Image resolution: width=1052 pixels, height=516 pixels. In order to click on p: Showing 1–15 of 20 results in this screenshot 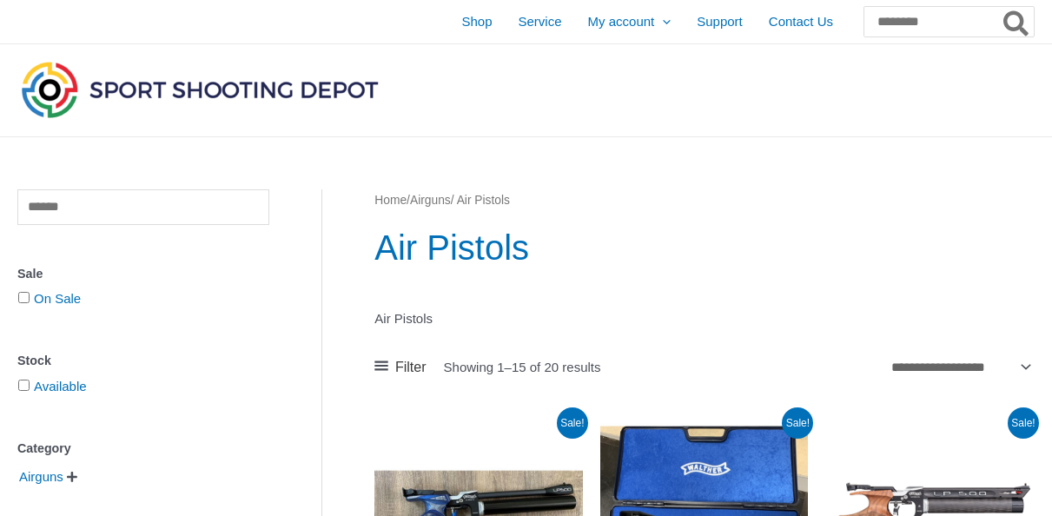, I will do `click(522, 367)`.